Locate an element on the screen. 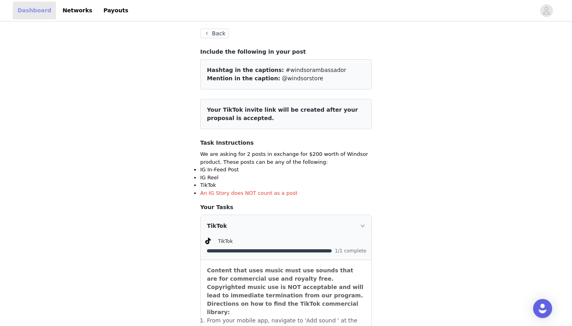 Image resolution: width=572 pixels, height=326 pixels. span: Hashtag in the captions: is located at coordinates (246, 70).